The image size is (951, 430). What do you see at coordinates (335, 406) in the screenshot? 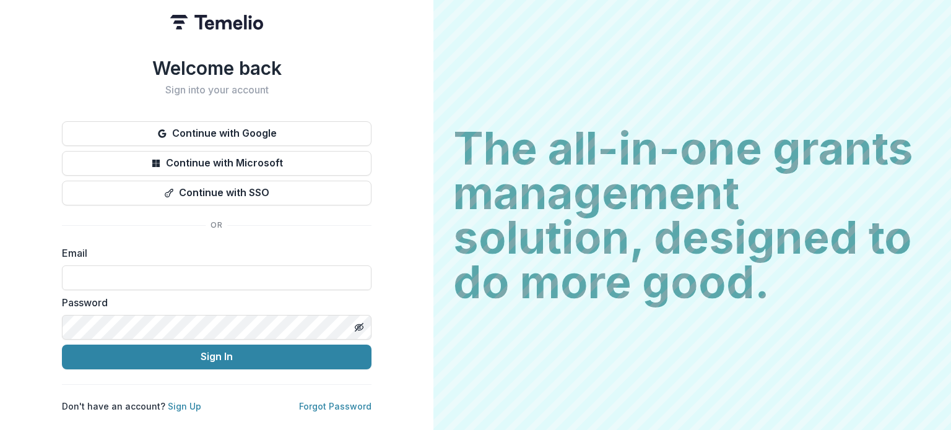
I see `a: Forgot Password` at bounding box center [335, 406].